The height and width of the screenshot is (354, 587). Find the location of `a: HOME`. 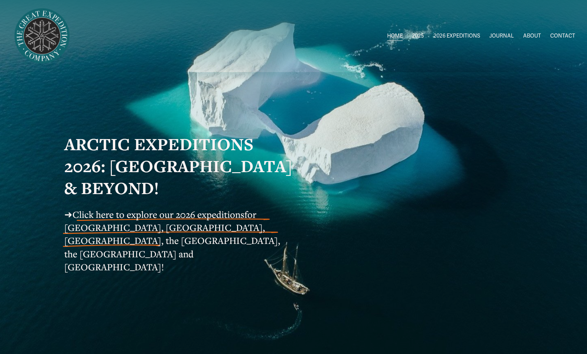

a: HOME is located at coordinates (395, 36).